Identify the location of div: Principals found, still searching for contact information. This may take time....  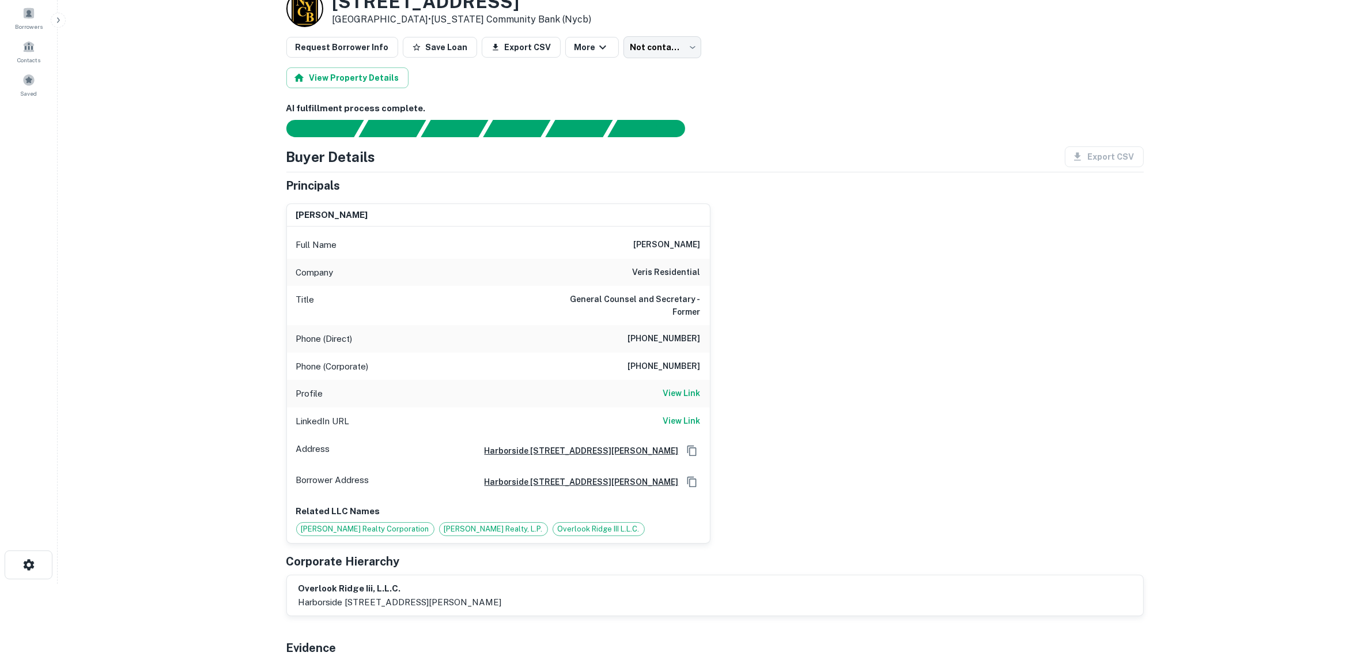
(579, 129).